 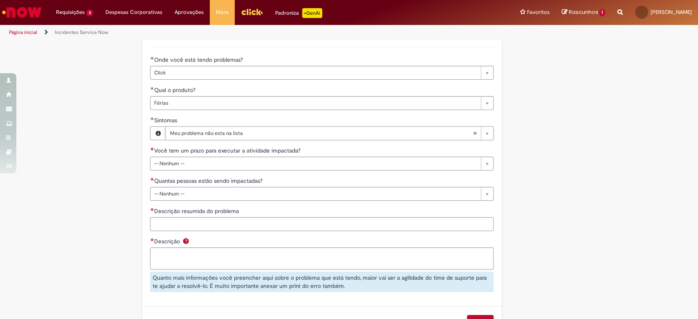 I want to click on span: 3, so click(x=90, y=13).